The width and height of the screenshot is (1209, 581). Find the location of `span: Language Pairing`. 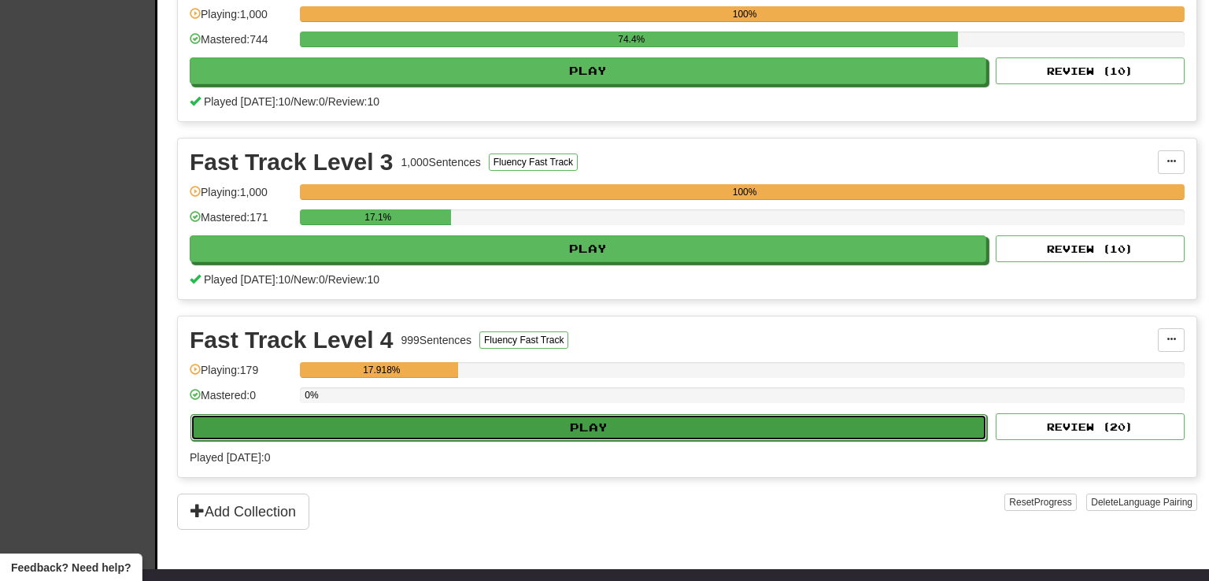

span: Language Pairing is located at coordinates (1155, 502).